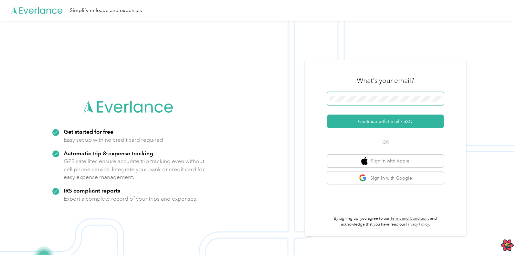 The height and width of the screenshot is (255, 517). What do you see at coordinates (106, 10) in the screenshot?
I see `div: Simplify mileage and expenses` at bounding box center [106, 10].